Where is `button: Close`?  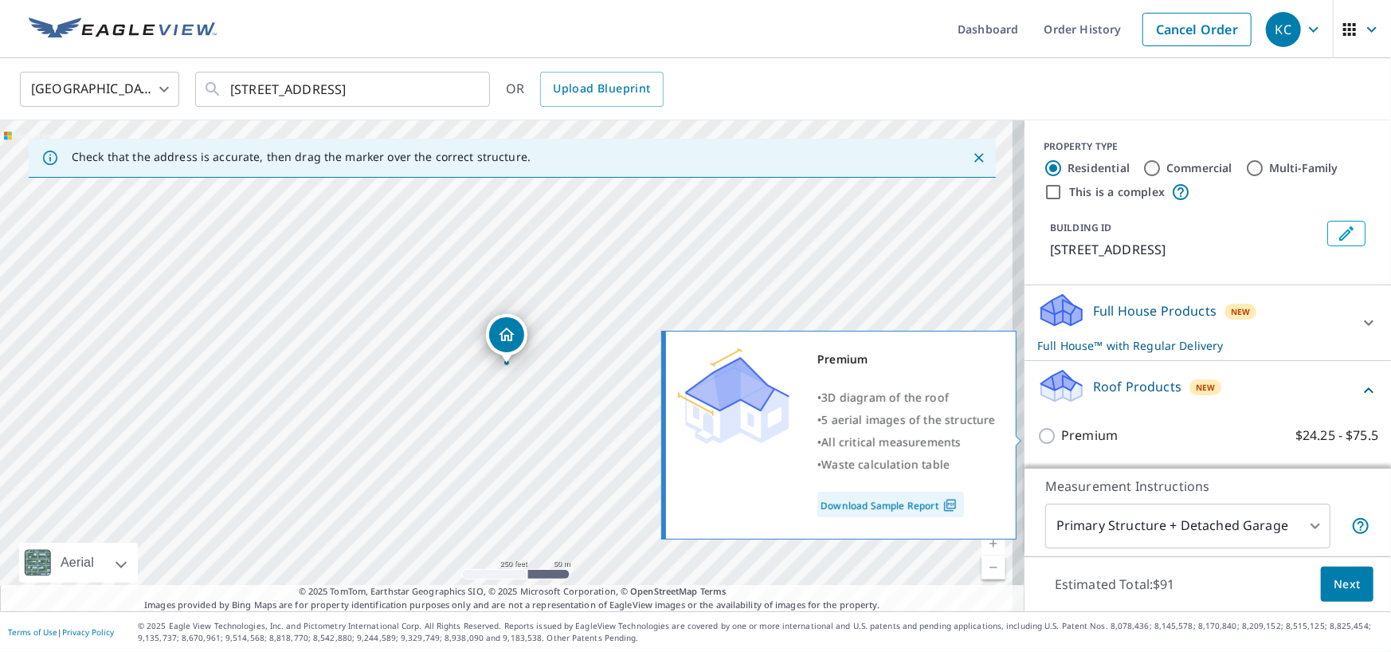 button: Close is located at coordinates (979, 158).